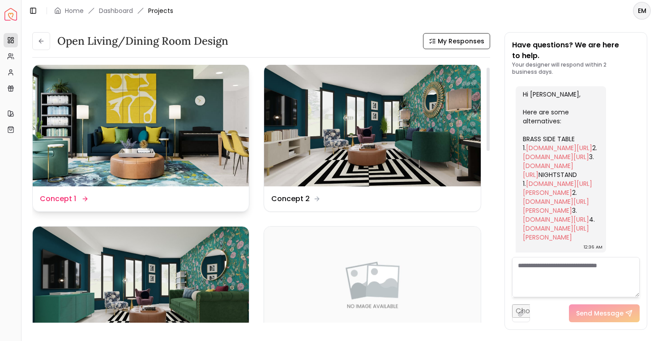 This screenshot has height=341, width=658. I want to click on p: Your designer will respond within 2 business days., so click(576, 68).